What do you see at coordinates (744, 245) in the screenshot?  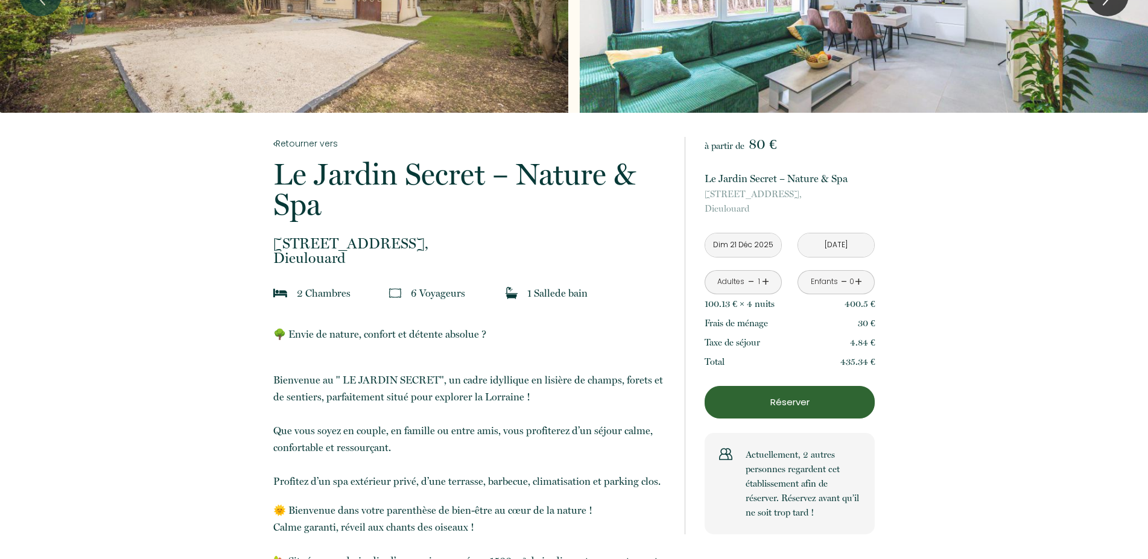 I see `input: Arrivée` at bounding box center [744, 245].